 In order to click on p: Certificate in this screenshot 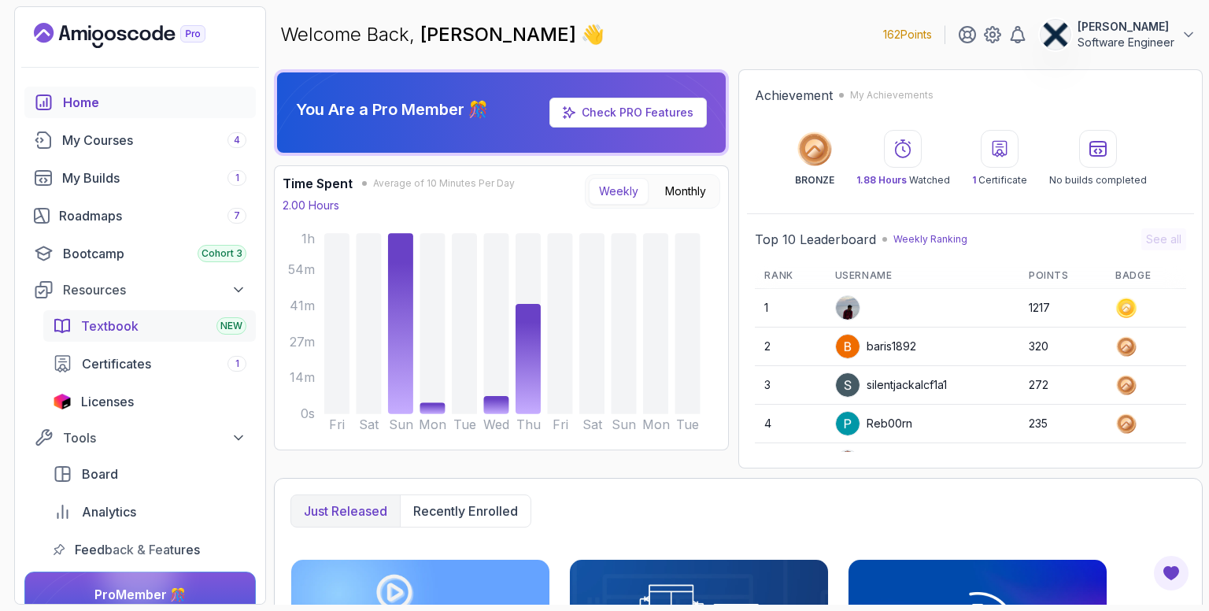, I will do `click(999, 180)`.